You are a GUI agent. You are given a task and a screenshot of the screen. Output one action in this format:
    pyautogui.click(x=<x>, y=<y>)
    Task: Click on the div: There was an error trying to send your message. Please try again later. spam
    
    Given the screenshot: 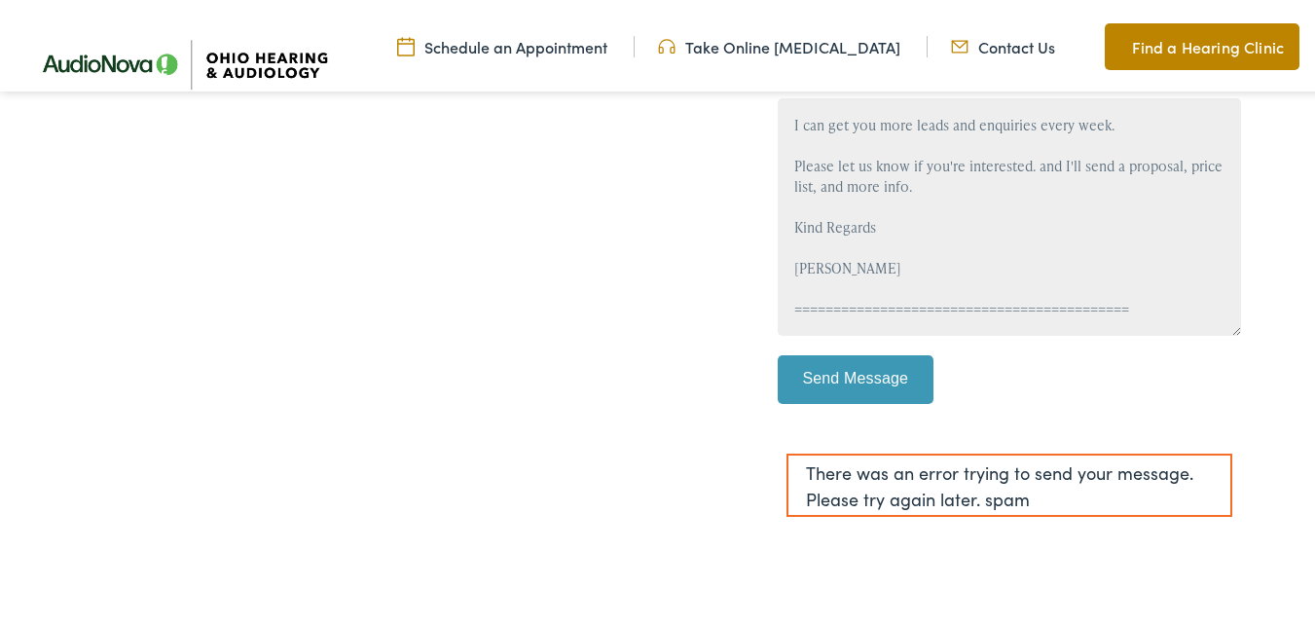 What is the action you would take?
    pyautogui.click(x=1009, y=481)
    